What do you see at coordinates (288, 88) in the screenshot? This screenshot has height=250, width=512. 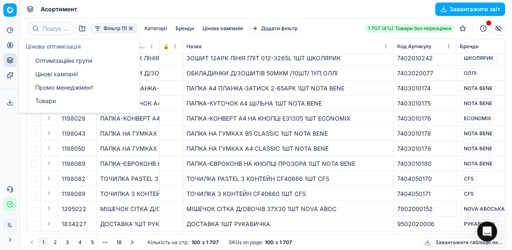 I see `div: ПАПКА А4 ПЛАНКА-ЗАТИСК 2-65АРК 1ШТ NOTA BENE` at bounding box center [288, 88].